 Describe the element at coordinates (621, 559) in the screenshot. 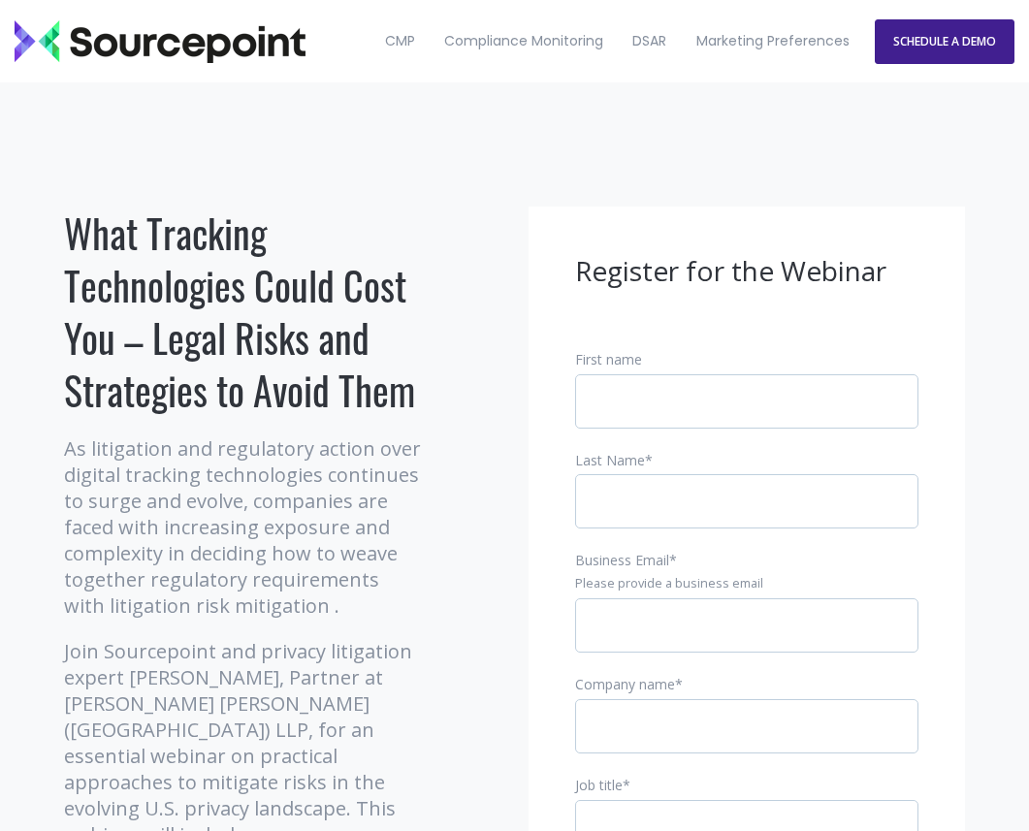

I see `span: Business Email` at that location.